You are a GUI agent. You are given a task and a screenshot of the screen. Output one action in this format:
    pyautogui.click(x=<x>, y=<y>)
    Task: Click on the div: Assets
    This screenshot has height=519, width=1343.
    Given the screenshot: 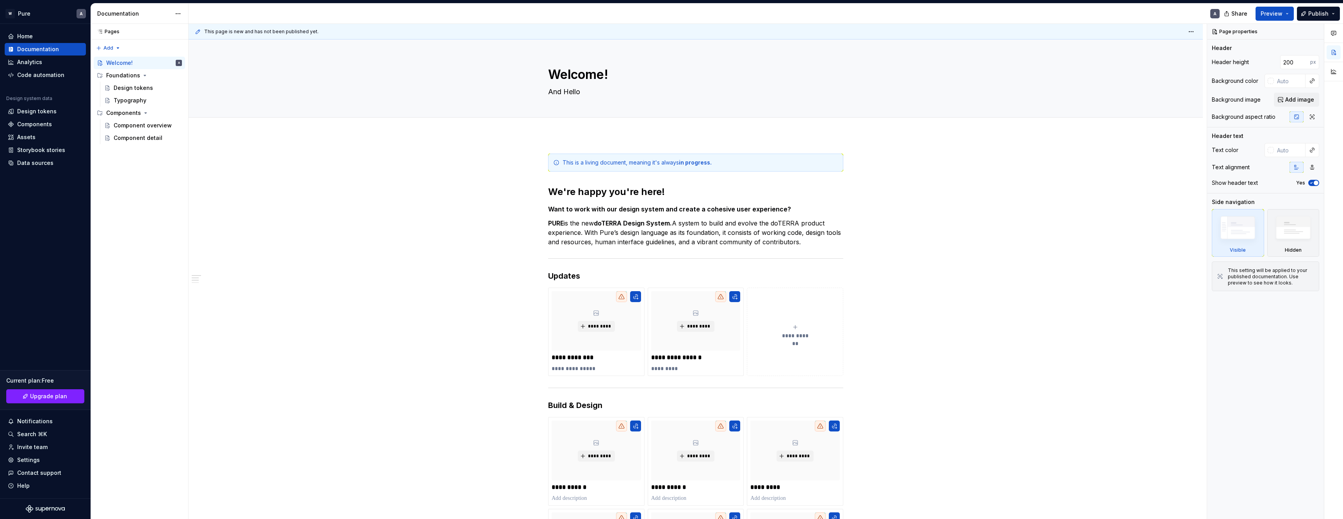 What is the action you would take?
    pyautogui.click(x=26, y=137)
    